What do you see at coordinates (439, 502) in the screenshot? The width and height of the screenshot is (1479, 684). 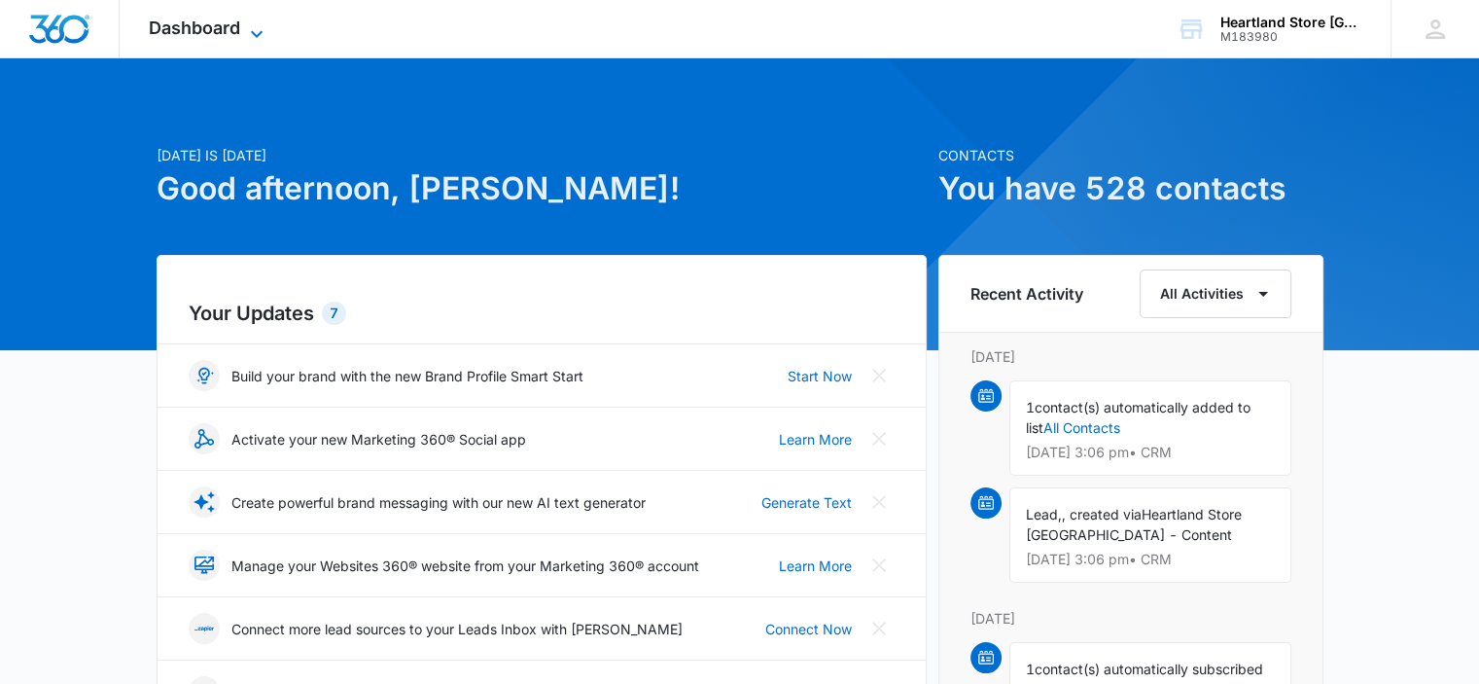 I see `p: Create powerful brand messaging with our new AI text generator` at bounding box center [439, 502].